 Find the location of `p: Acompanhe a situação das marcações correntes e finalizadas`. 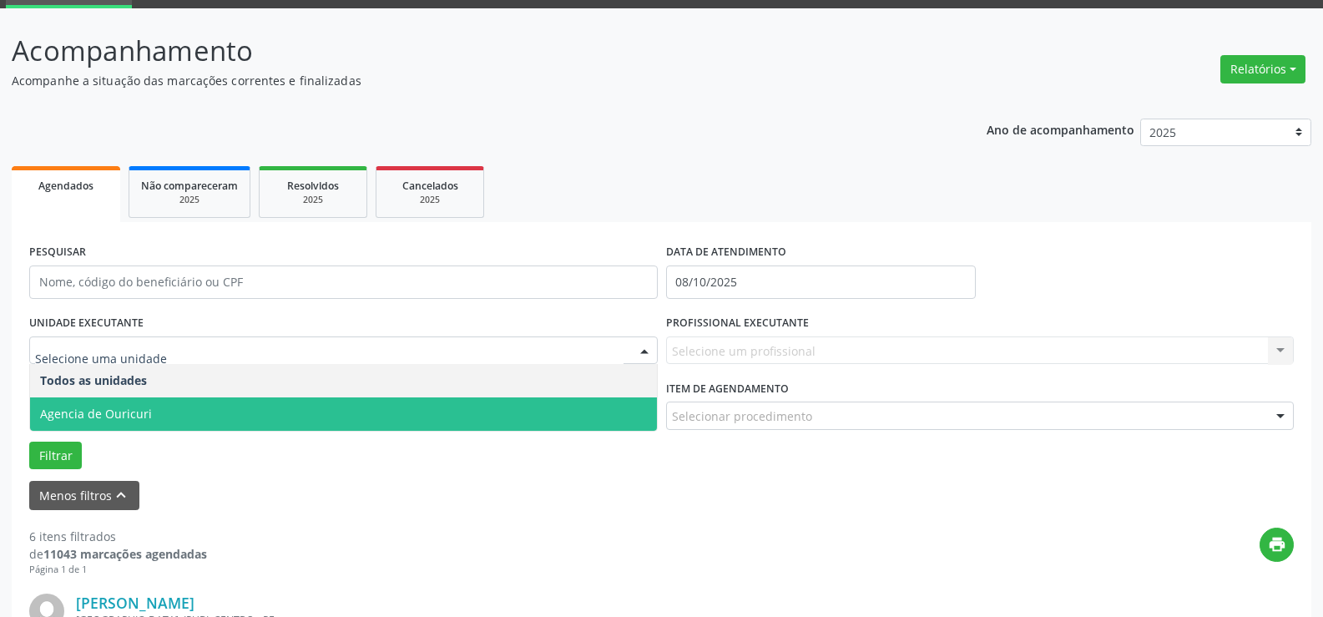

p: Acompanhe a situação das marcações correntes e finalizadas is located at coordinates (466, 80).